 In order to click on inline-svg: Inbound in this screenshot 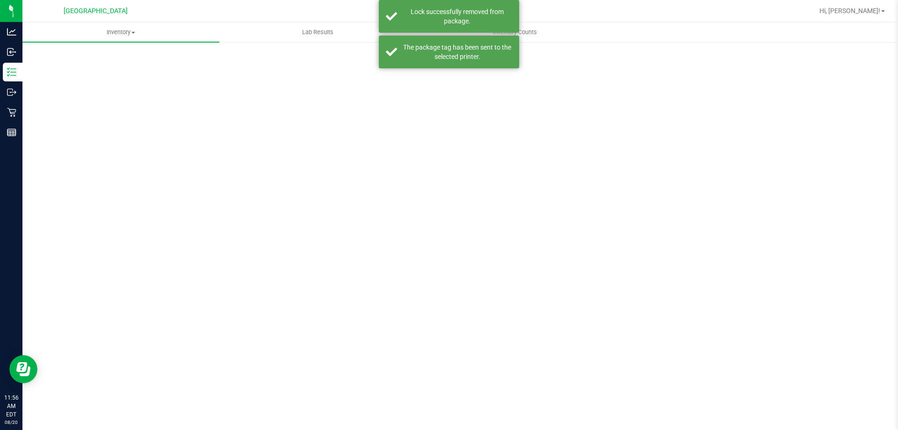, I will do `click(12, 52)`.